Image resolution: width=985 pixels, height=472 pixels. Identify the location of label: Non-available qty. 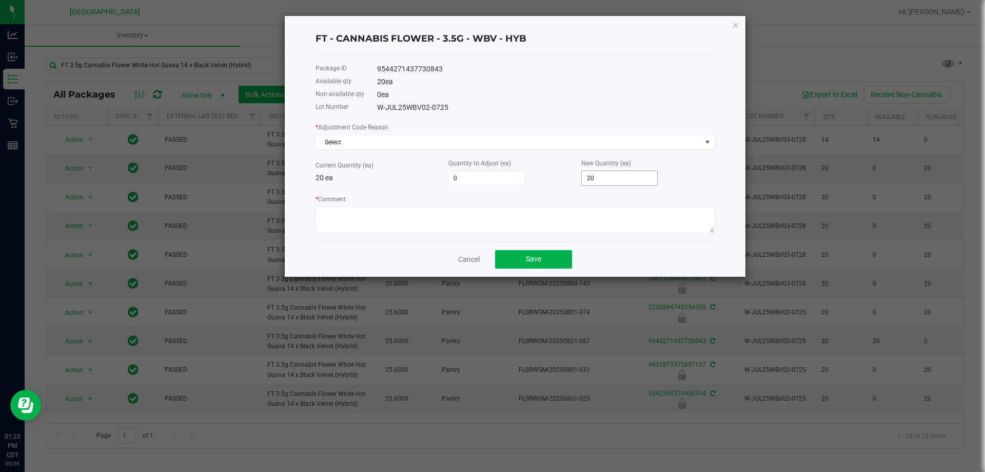
(340, 94).